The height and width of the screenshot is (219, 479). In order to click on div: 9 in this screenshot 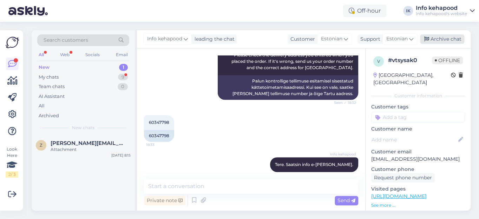, I will do `click(123, 77)`.